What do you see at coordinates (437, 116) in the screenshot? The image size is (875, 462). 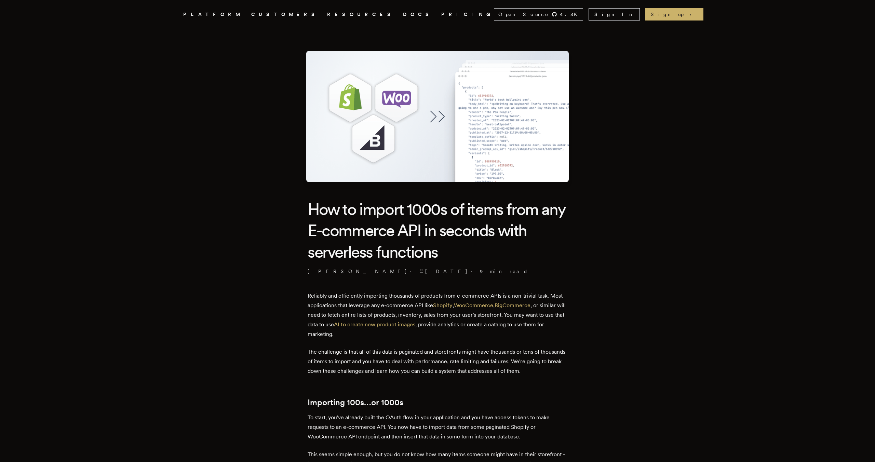 I see `img: Featured image for How to import 1000s of items from any E-commerce API in seconds with serverles...` at bounding box center [437, 116].